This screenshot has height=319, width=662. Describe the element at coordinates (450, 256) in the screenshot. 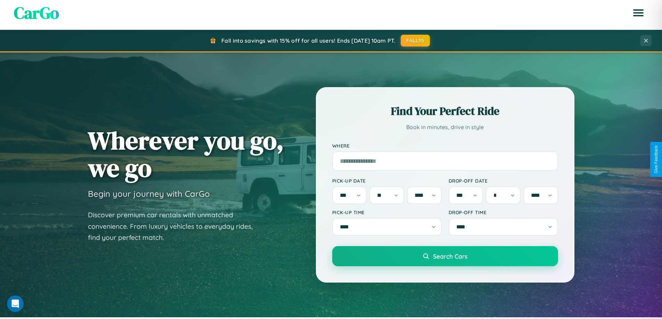

I see `span: Search Cars` at that location.